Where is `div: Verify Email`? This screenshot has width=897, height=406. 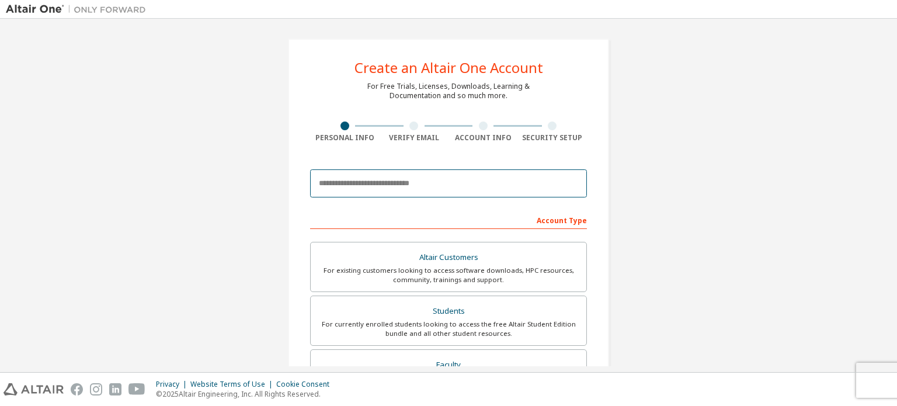 div: Verify Email is located at coordinates (414, 138).